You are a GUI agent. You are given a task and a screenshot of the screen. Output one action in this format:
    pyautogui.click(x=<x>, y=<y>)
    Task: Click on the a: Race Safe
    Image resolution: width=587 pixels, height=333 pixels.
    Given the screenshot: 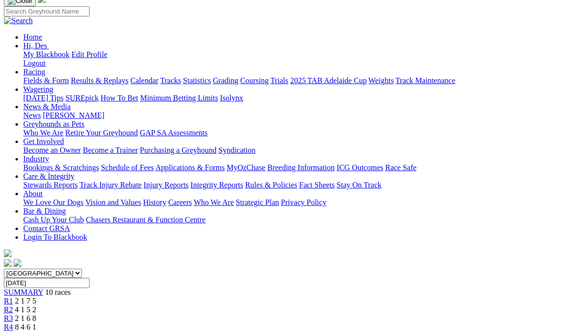 What is the action you would take?
    pyautogui.click(x=400, y=167)
    